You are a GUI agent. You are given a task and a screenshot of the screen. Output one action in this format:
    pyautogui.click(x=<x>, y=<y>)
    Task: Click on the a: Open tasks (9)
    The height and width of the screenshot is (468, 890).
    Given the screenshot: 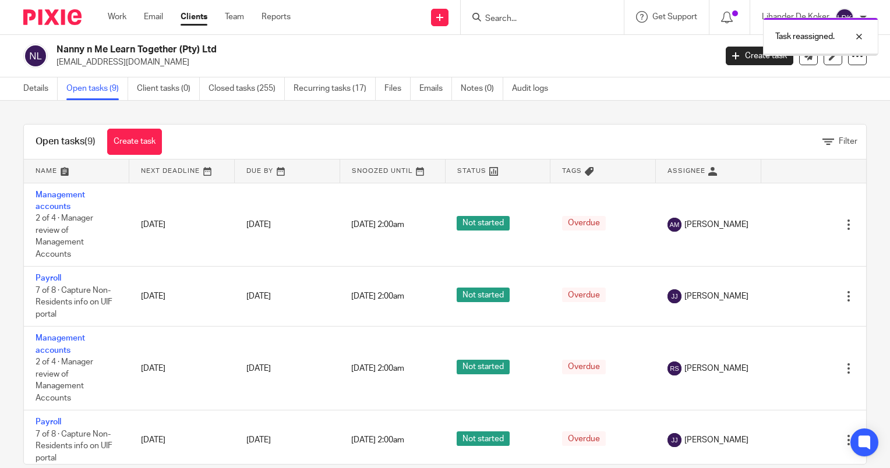 What is the action you would take?
    pyautogui.click(x=97, y=89)
    